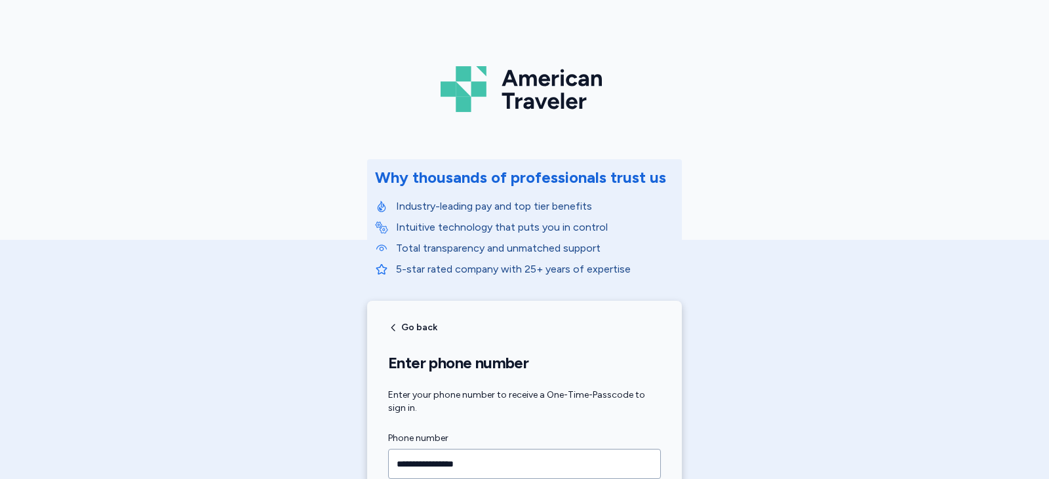 The height and width of the screenshot is (479, 1049). What do you see at coordinates (525, 89) in the screenshot?
I see `img: Logo` at bounding box center [525, 89].